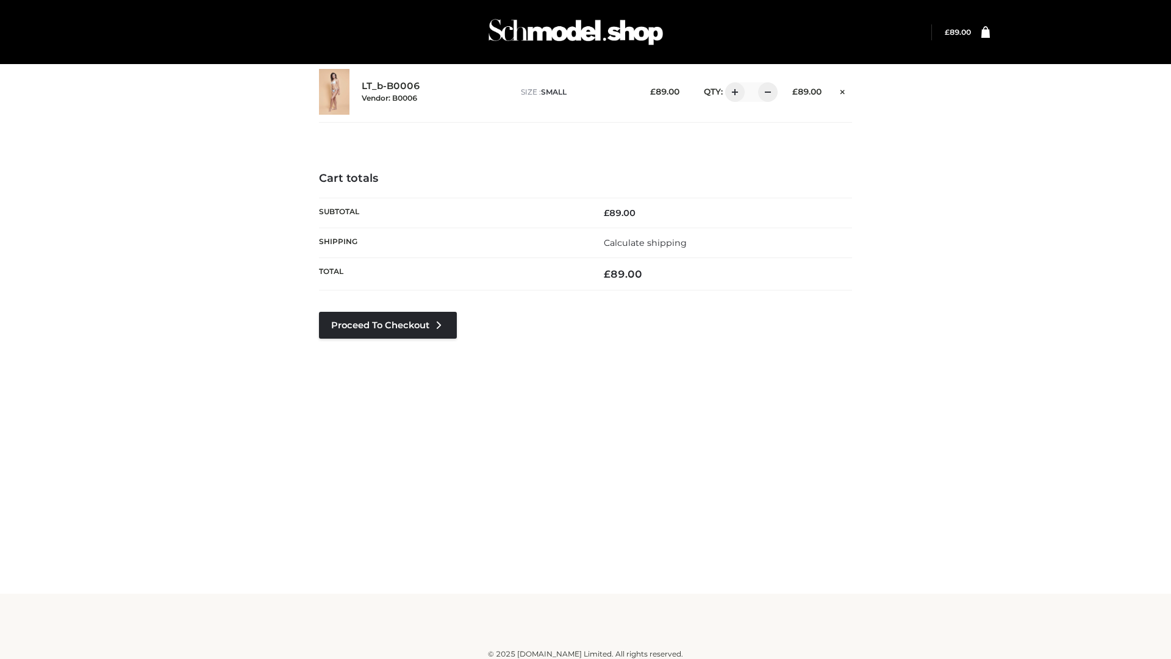  Describe the element at coordinates (452, 242) in the screenshot. I see `th: Shipping` at that location.